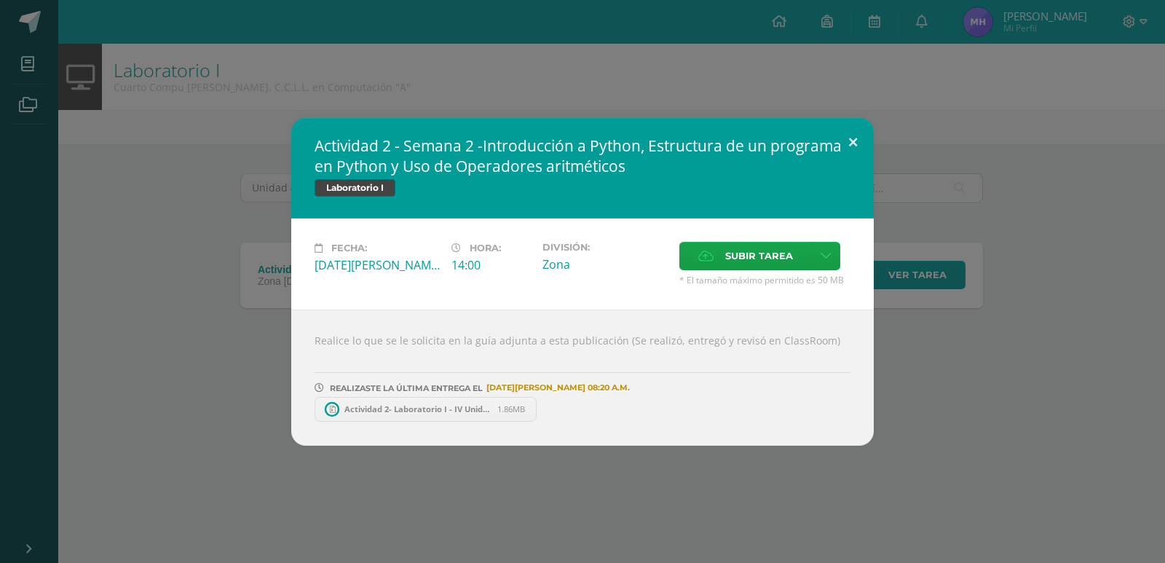 The image size is (1165, 563). I want to click on label: División:, so click(605, 247).